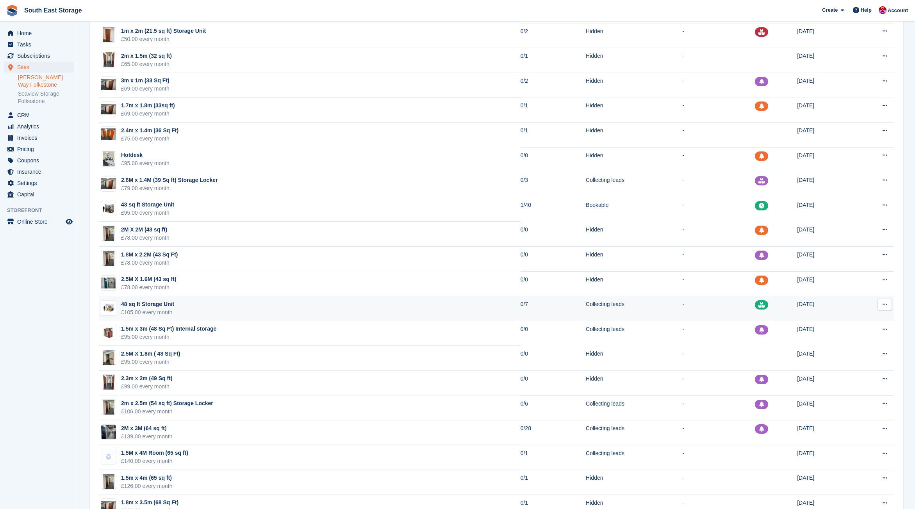 This screenshot has height=509, width=915. I want to click on span: Insurance, so click(41, 172).